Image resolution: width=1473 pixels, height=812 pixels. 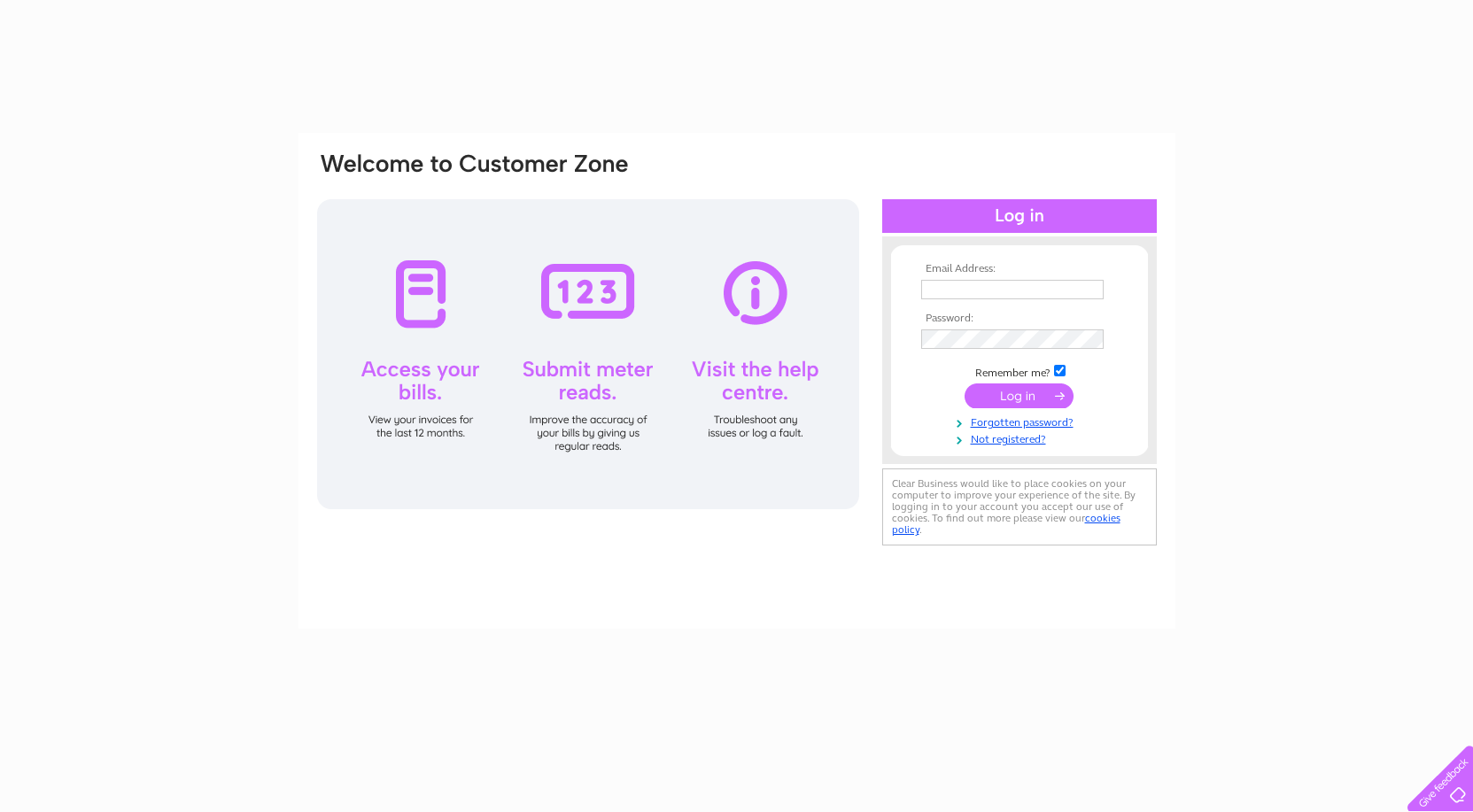 I want to click on th: Email Address:, so click(x=1019, y=269).